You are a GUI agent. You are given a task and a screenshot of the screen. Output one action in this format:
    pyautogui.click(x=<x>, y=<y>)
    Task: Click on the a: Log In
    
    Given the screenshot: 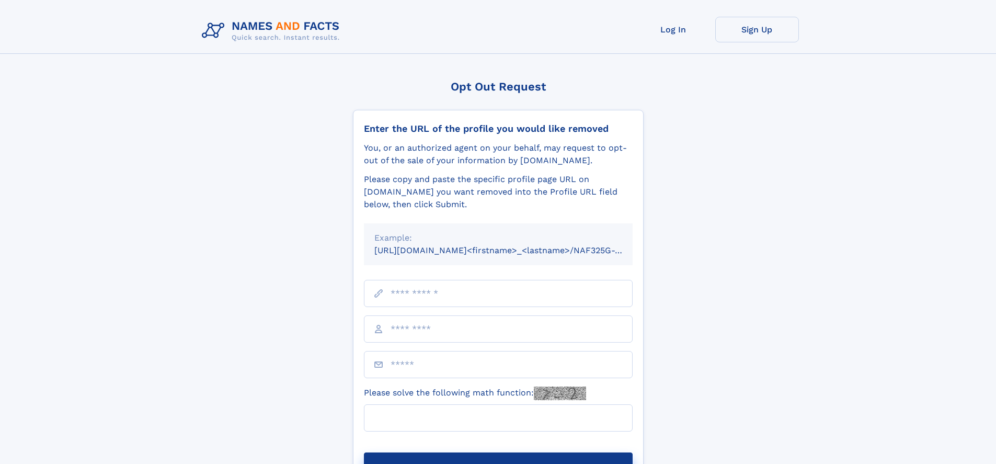 What is the action you would take?
    pyautogui.click(x=673, y=29)
    